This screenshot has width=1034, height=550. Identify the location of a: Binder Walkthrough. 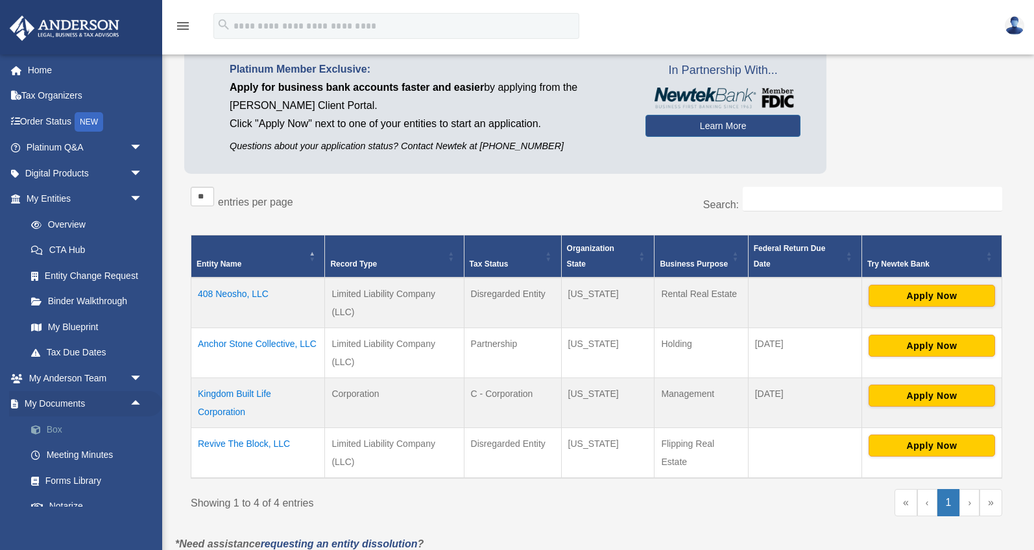
(87, 302).